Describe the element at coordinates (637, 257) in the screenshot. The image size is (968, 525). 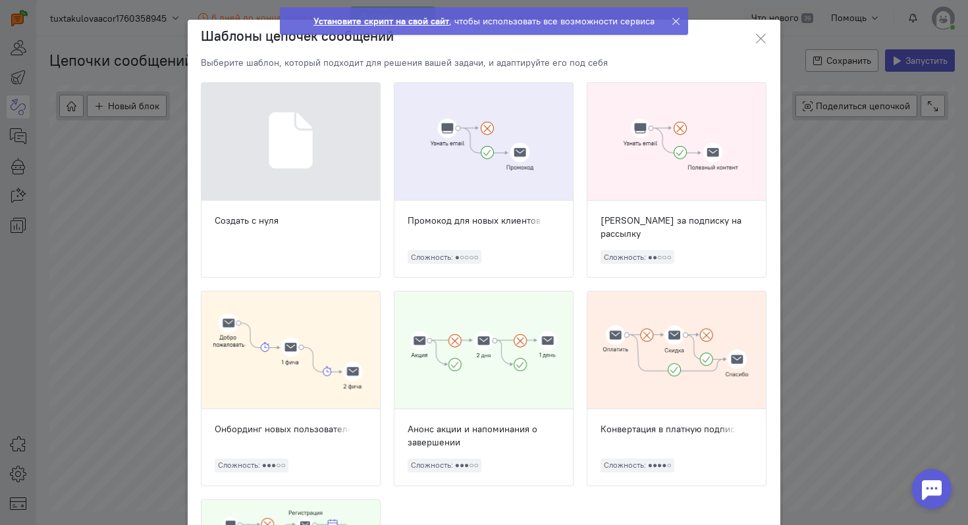
I see `span: Сложность: ●●○○○` at that location.